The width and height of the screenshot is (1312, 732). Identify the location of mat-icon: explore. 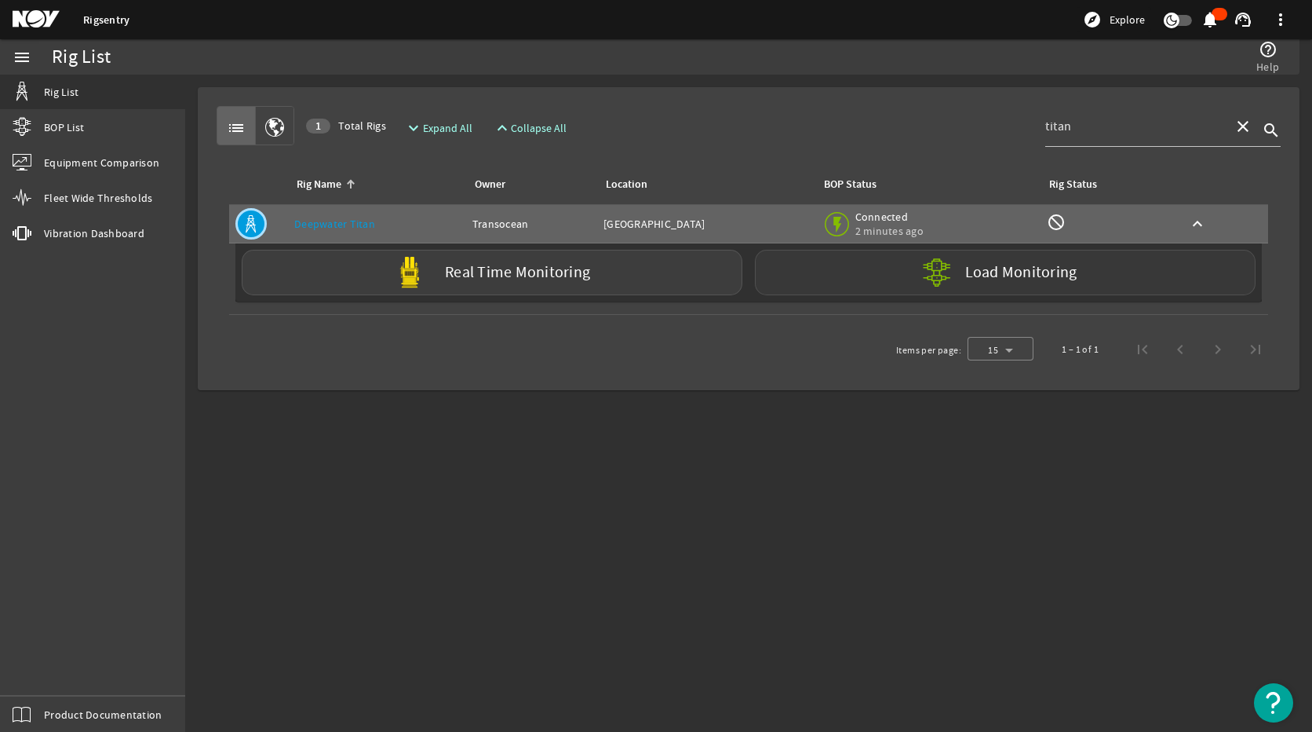
(1093, 20).